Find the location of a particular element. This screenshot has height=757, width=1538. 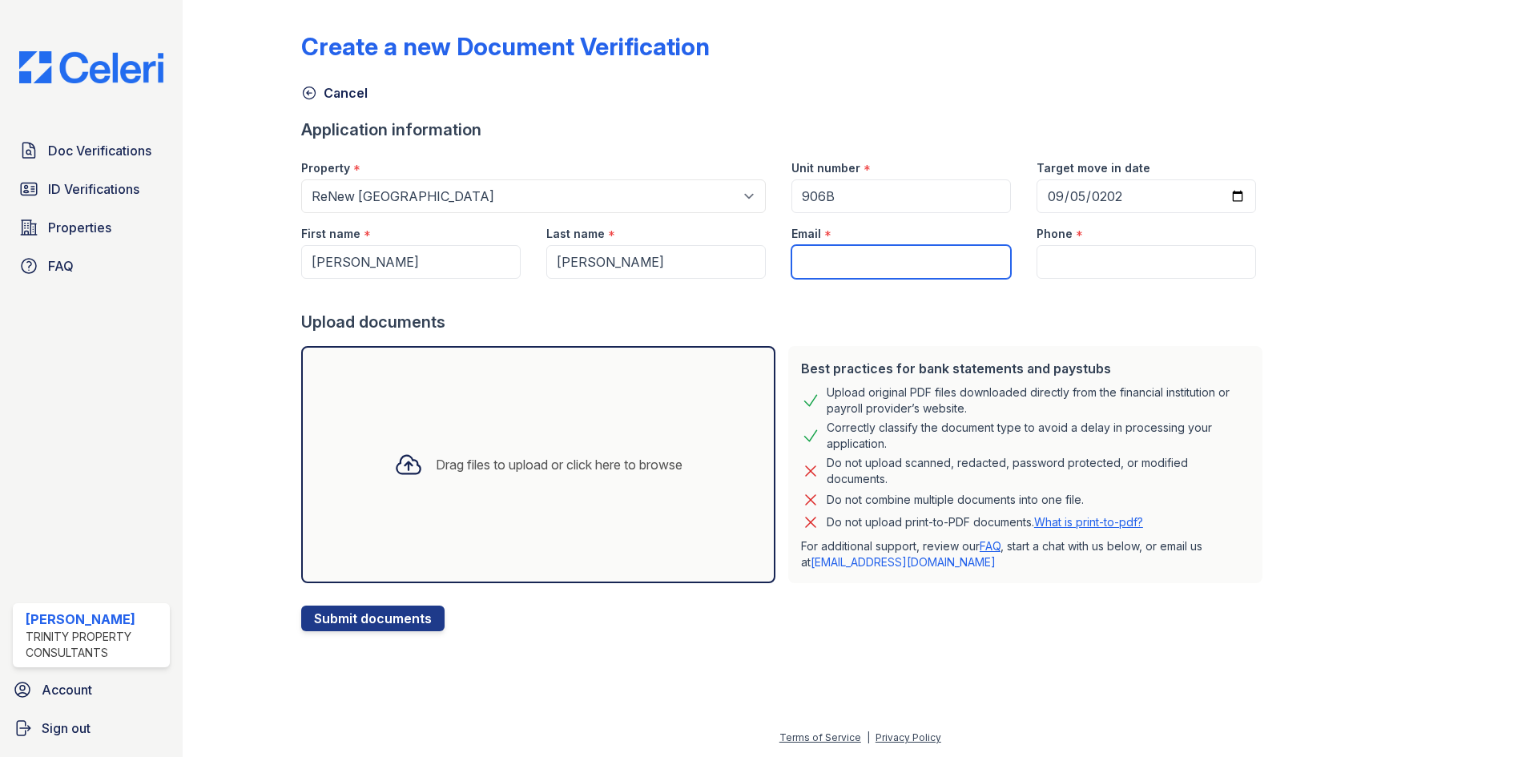

div: Do not upload scanned, redacted, password protected, or modified documents. is located at coordinates (1038, 471).